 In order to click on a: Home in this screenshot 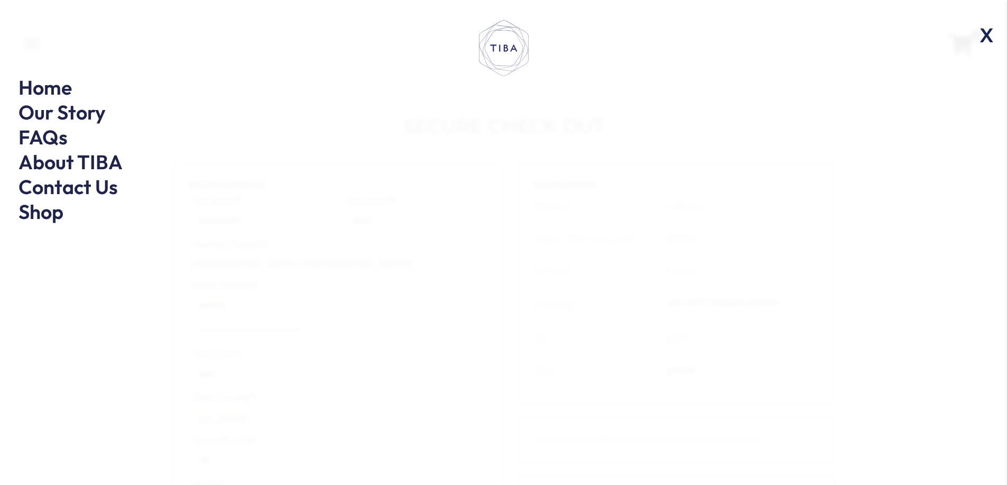, I will do `click(45, 87)`.